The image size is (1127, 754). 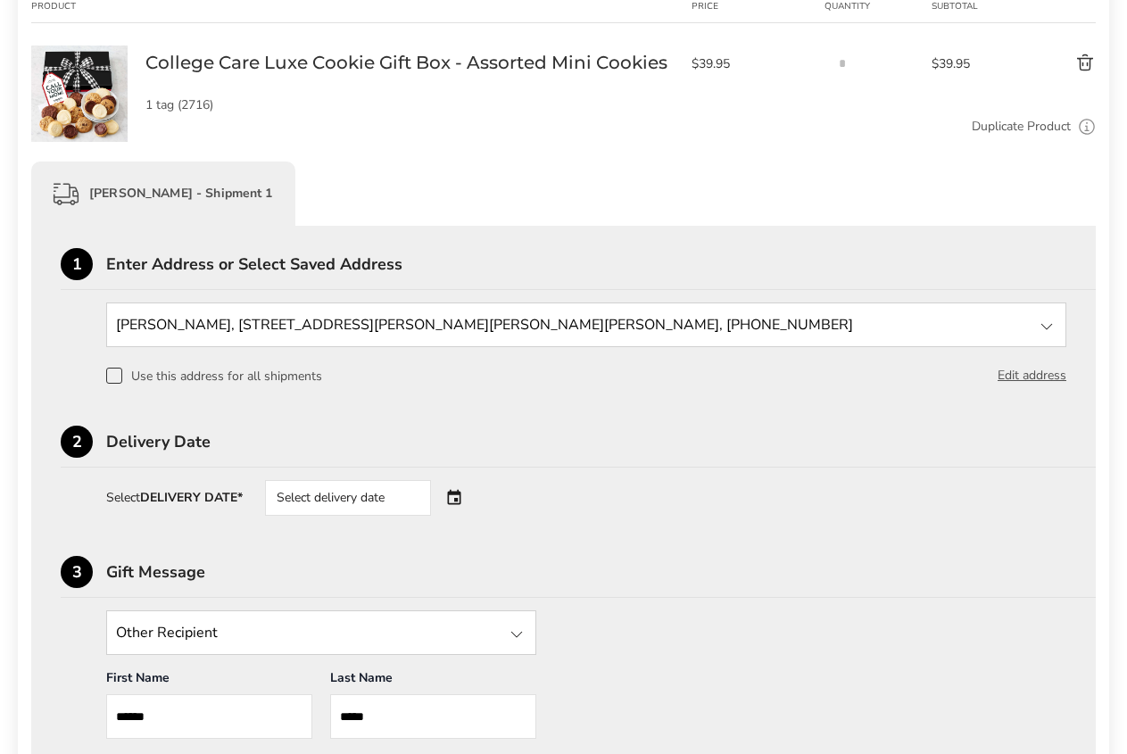 I want to click on strong: DELIVERY DATE*, so click(x=191, y=497).